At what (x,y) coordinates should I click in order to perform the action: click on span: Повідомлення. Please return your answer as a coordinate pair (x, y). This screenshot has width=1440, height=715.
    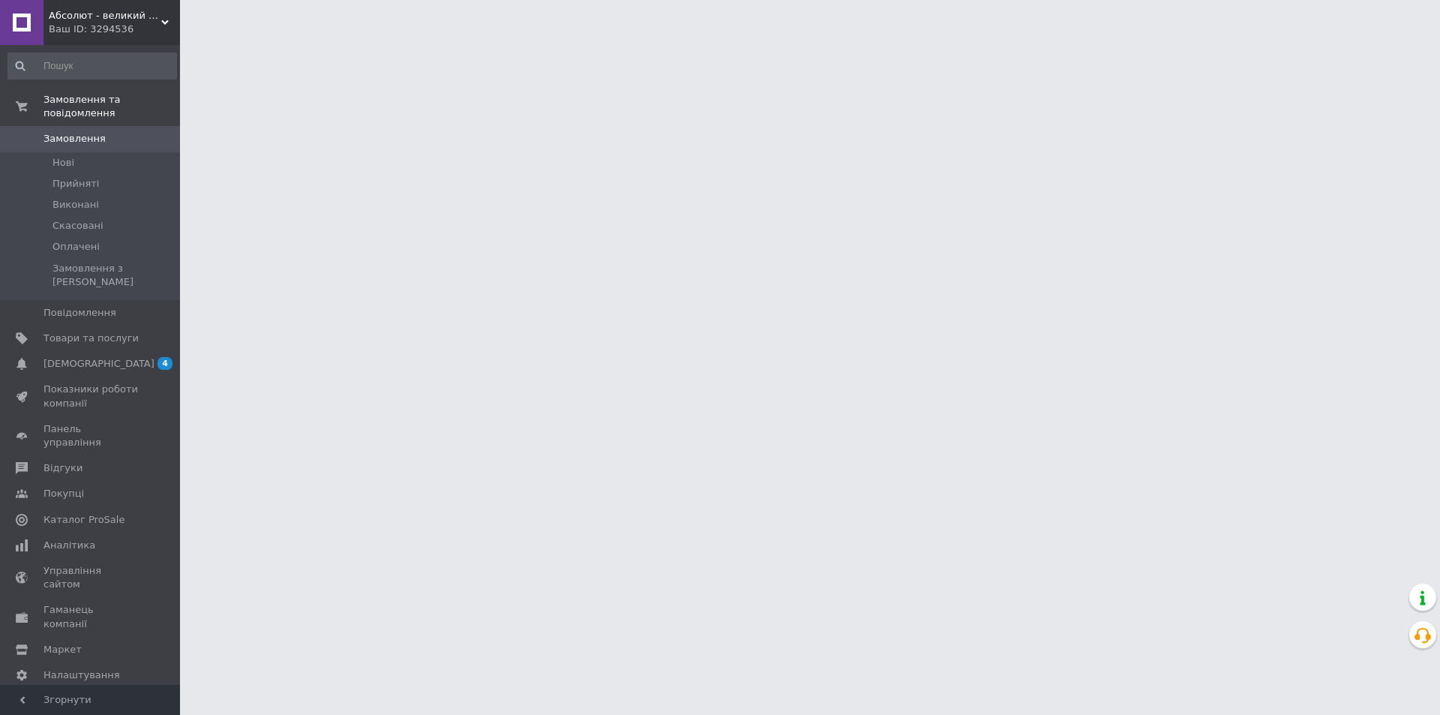
    Looking at the image, I should click on (80, 313).